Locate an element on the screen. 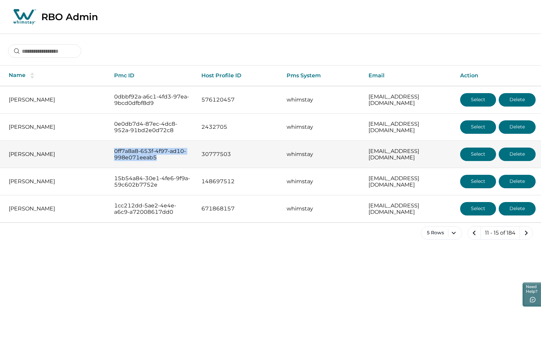 The image size is (541, 357). p: 576120457 is located at coordinates (239, 100).